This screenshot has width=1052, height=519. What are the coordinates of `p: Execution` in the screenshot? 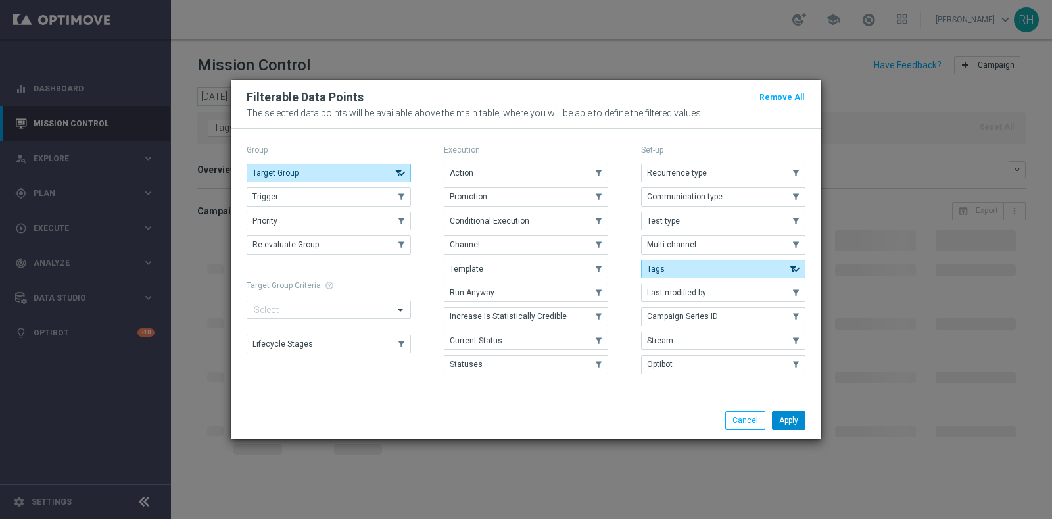 It's located at (526, 150).